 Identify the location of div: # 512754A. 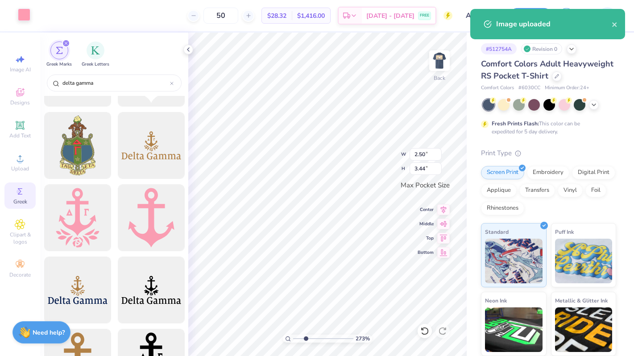
(499, 49).